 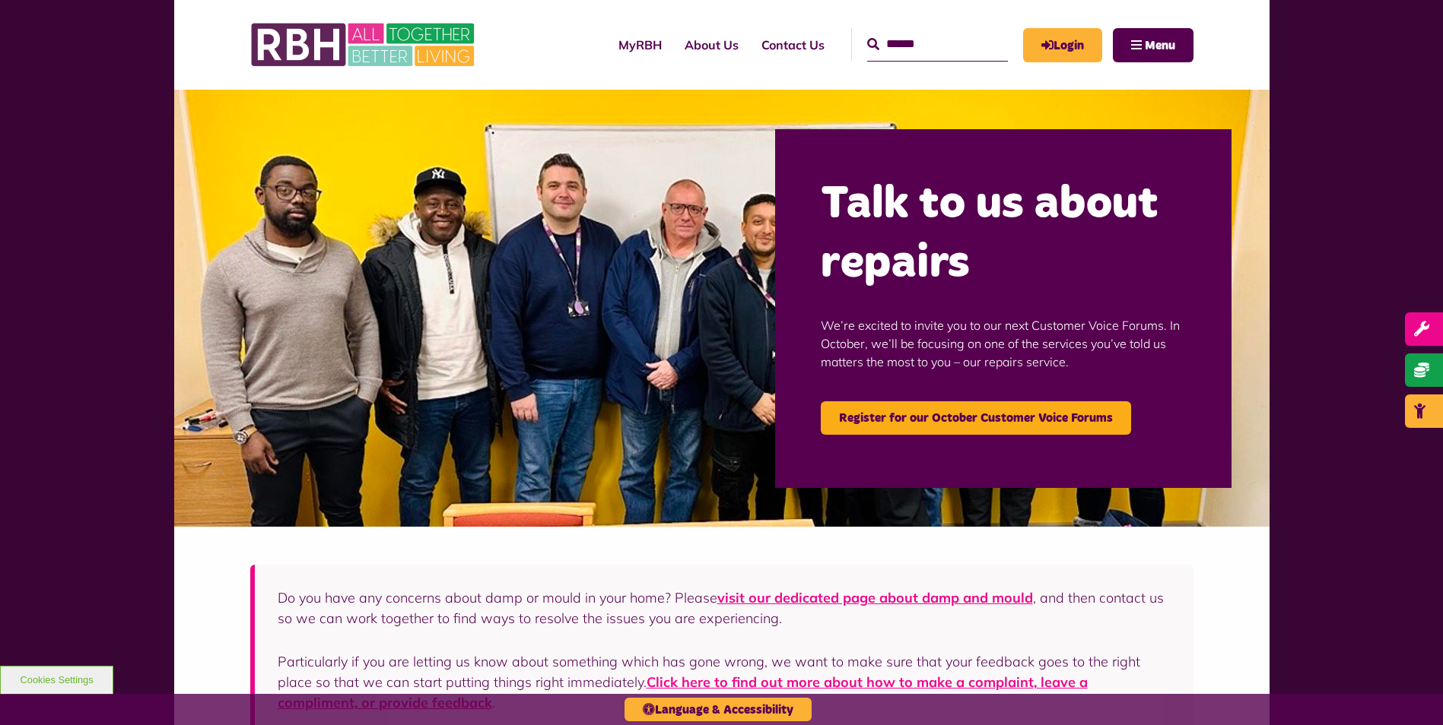 I want to click on a: About Us, so click(x=711, y=45).